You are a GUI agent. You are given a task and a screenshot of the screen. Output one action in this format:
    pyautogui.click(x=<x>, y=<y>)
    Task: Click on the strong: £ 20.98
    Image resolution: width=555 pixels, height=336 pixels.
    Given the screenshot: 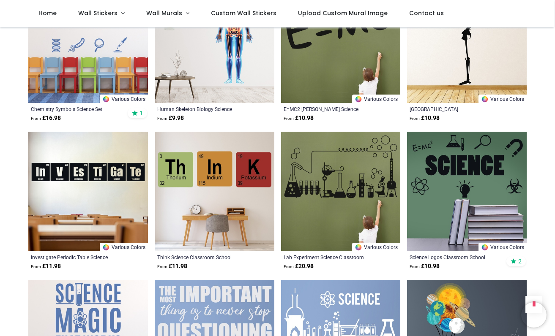 What is the action you would take?
    pyautogui.click(x=298, y=267)
    